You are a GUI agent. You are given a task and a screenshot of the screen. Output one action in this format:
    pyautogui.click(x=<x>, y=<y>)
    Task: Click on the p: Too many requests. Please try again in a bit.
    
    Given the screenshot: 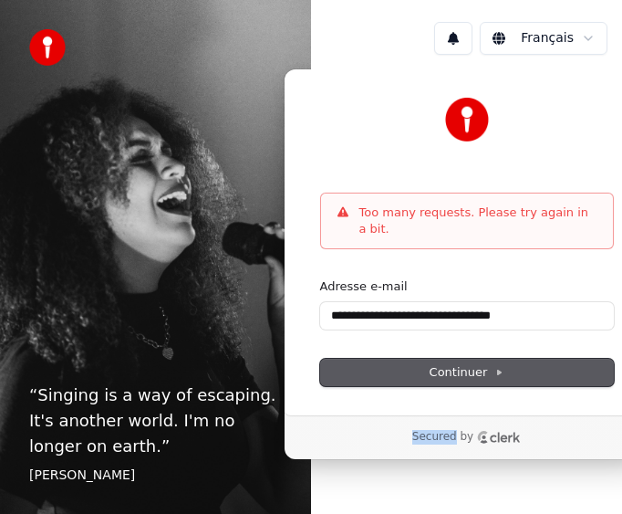 What is the action you would take?
    pyautogui.click(x=479, y=221)
    